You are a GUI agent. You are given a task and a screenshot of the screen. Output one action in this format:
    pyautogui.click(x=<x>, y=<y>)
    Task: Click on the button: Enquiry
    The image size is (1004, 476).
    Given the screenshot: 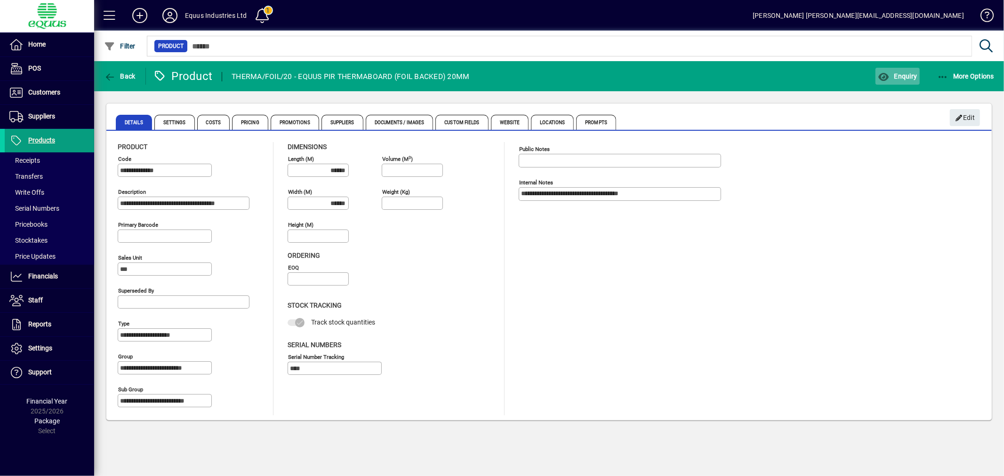 What is the action you would take?
    pyautogui.click(x=897, y=76)
    